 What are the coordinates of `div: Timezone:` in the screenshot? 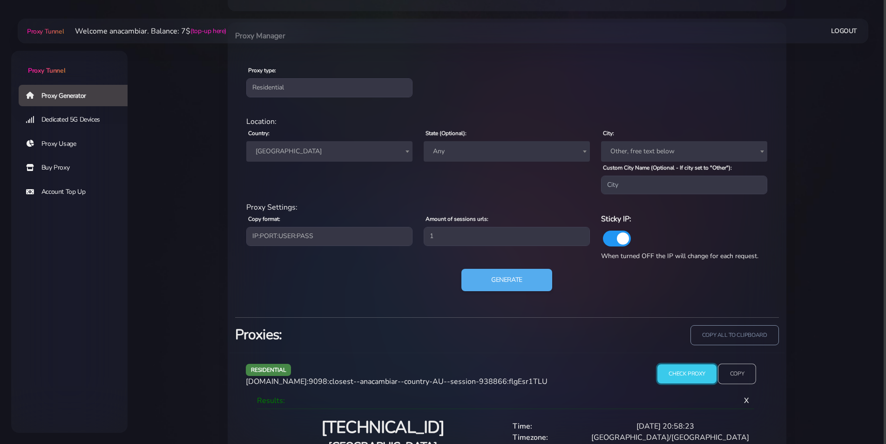 It's located at (547, 437).